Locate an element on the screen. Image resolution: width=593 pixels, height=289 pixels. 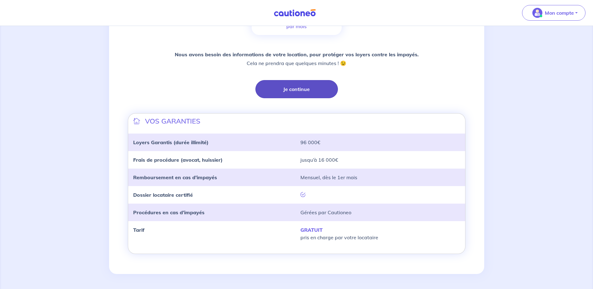
strong: Frais de procédure (avocat, huissier) is located at coordinates (178, 160).